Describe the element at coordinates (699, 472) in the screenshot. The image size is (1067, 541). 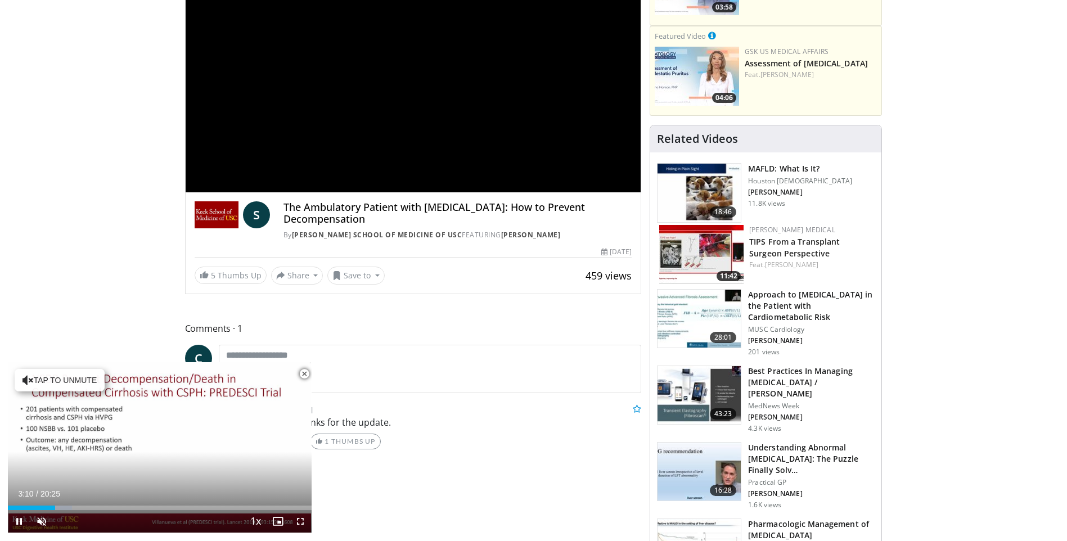
I see `img: 756ba46d-873c-446a-bef7-b53f94477476.150x105_q85_crop-smart_upscale.jpg` at that location.